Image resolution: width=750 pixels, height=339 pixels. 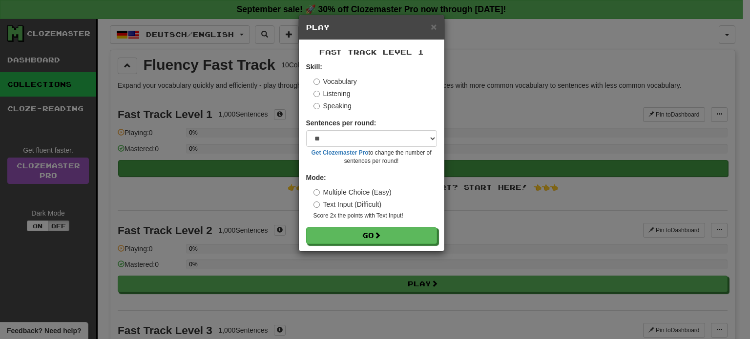 I want to click on label: Text Input (Difficult), so click(x=348, y=205).